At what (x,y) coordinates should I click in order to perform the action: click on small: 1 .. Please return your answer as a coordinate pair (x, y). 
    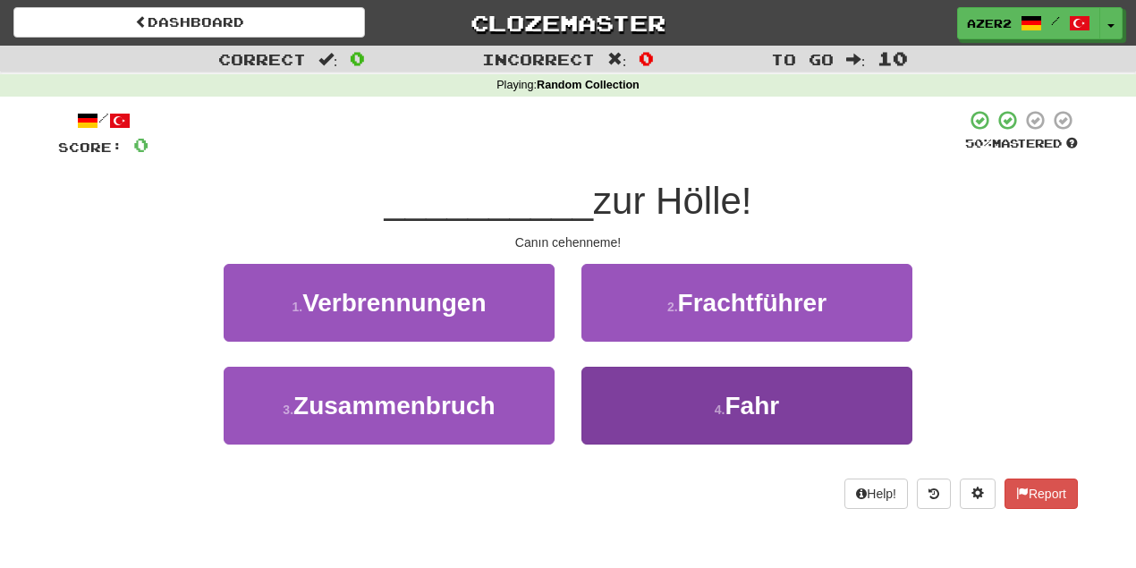
    Looking at the image, I should click on (297, 307).